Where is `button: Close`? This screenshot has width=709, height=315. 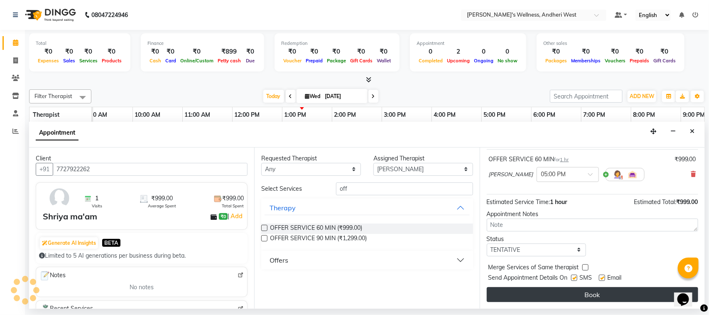 button: Close is located at coordinates (692, 131).